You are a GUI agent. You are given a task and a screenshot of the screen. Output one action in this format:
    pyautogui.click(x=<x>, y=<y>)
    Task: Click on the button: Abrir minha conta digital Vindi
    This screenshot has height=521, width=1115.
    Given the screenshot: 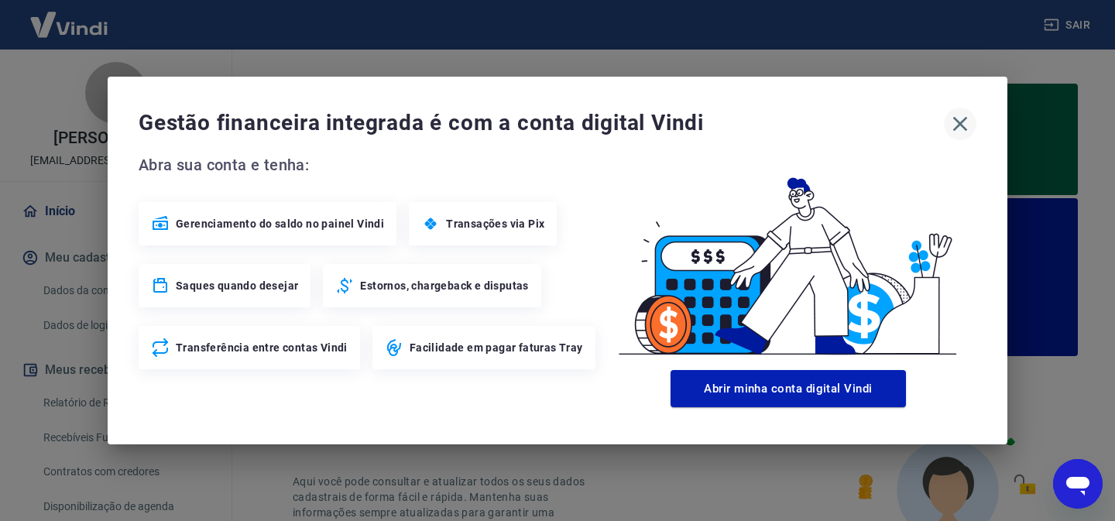 What is the action you would take?
    pyautogui.click(x=788, y=389)
    